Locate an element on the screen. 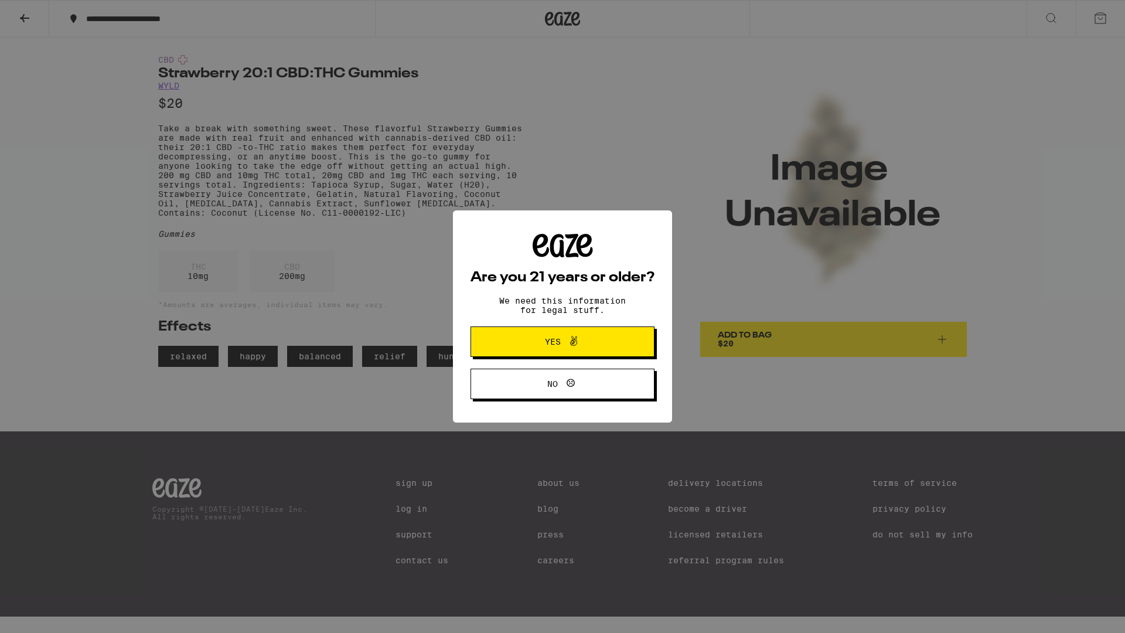  span: No is located at coordinates (553, 384).